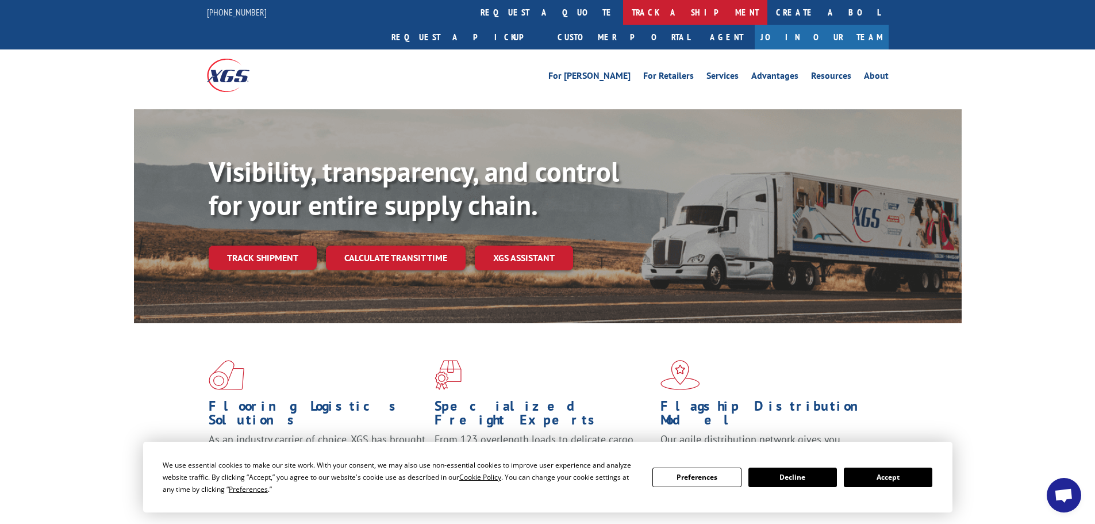 Image resolution: width=1095 pixels, height=524 pixels. I want to click on a: Request a pickup, so click(466, 37).